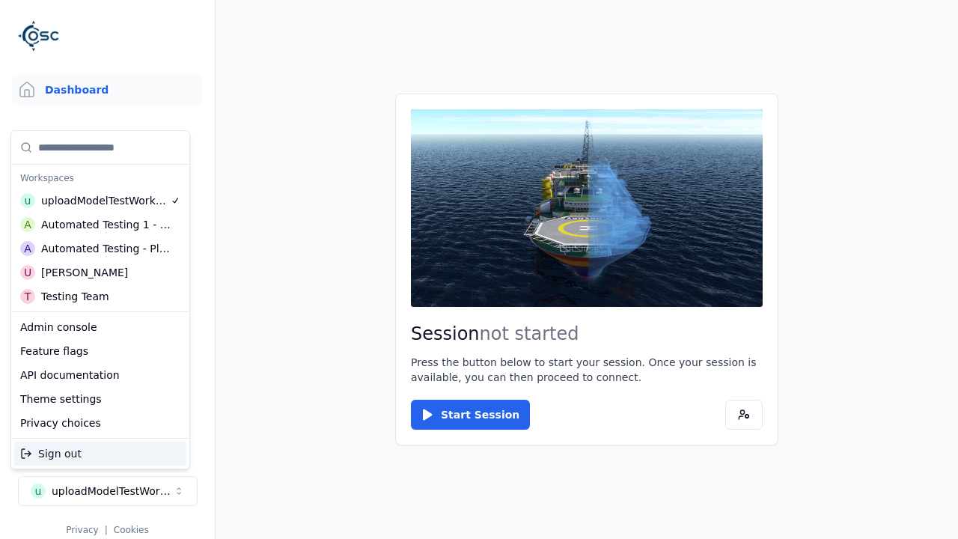 The width and height of the screenshot is (958, 539). Describe the element at coordinates (100, 453) in the screenshot. I see `div: Sign out` at that location.